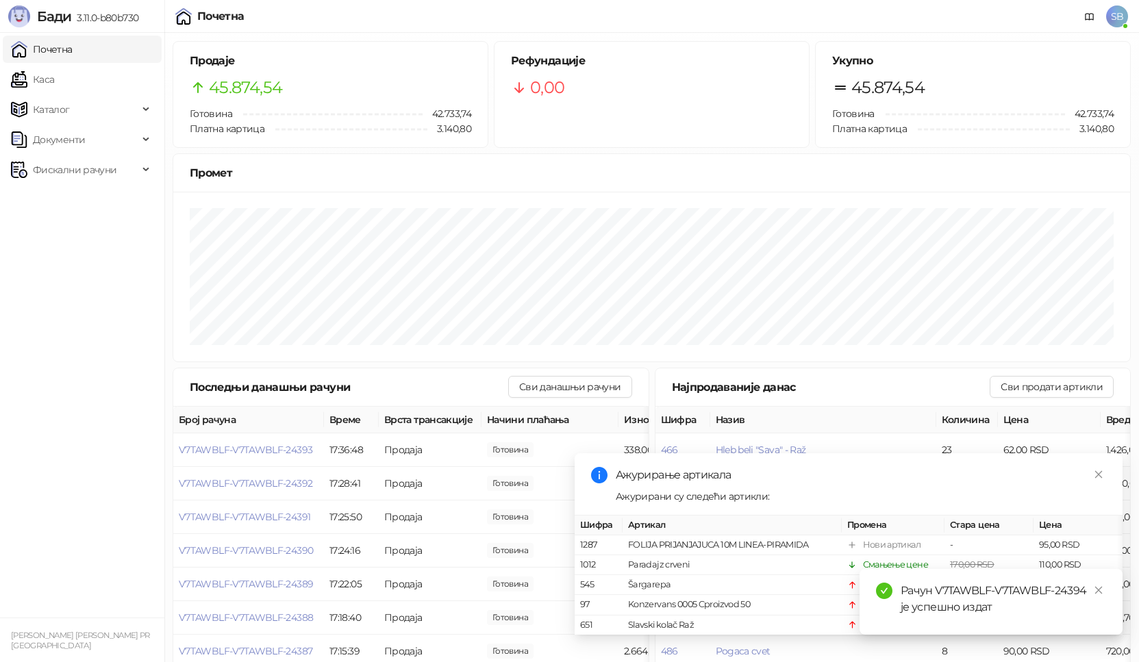 The width and height of the screenshot is (1139, 662). What do you see at coordinates (430, 420) in the screenshot?
I see `th: Врста трансакције` at bounding box center [430, 420].